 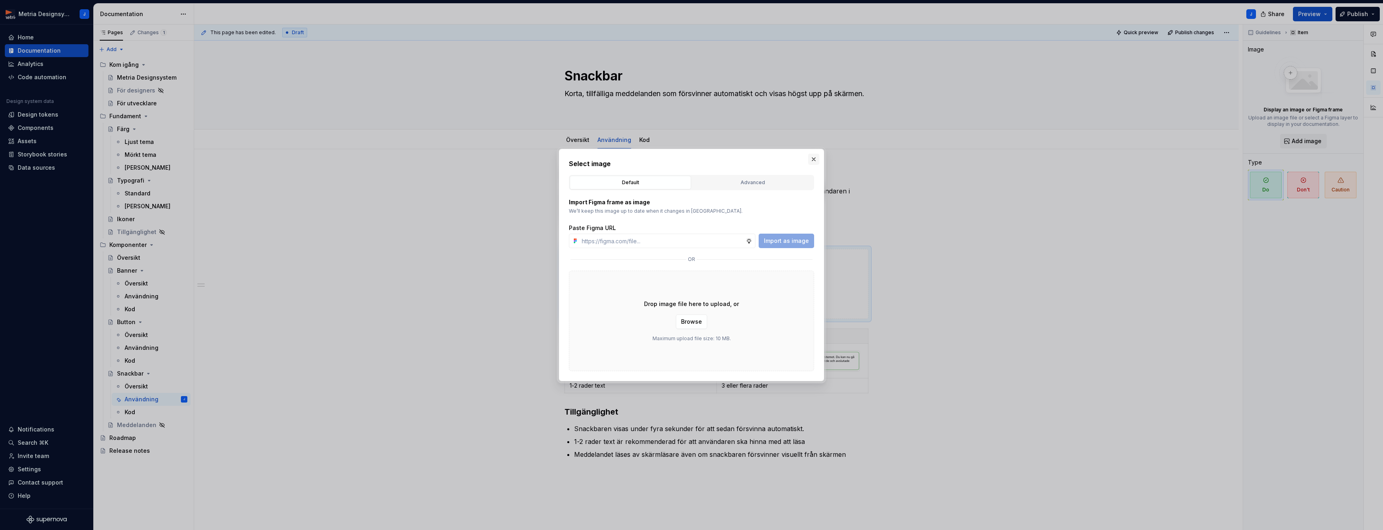 I want to click on div: Default, so click(x=630, y=183).